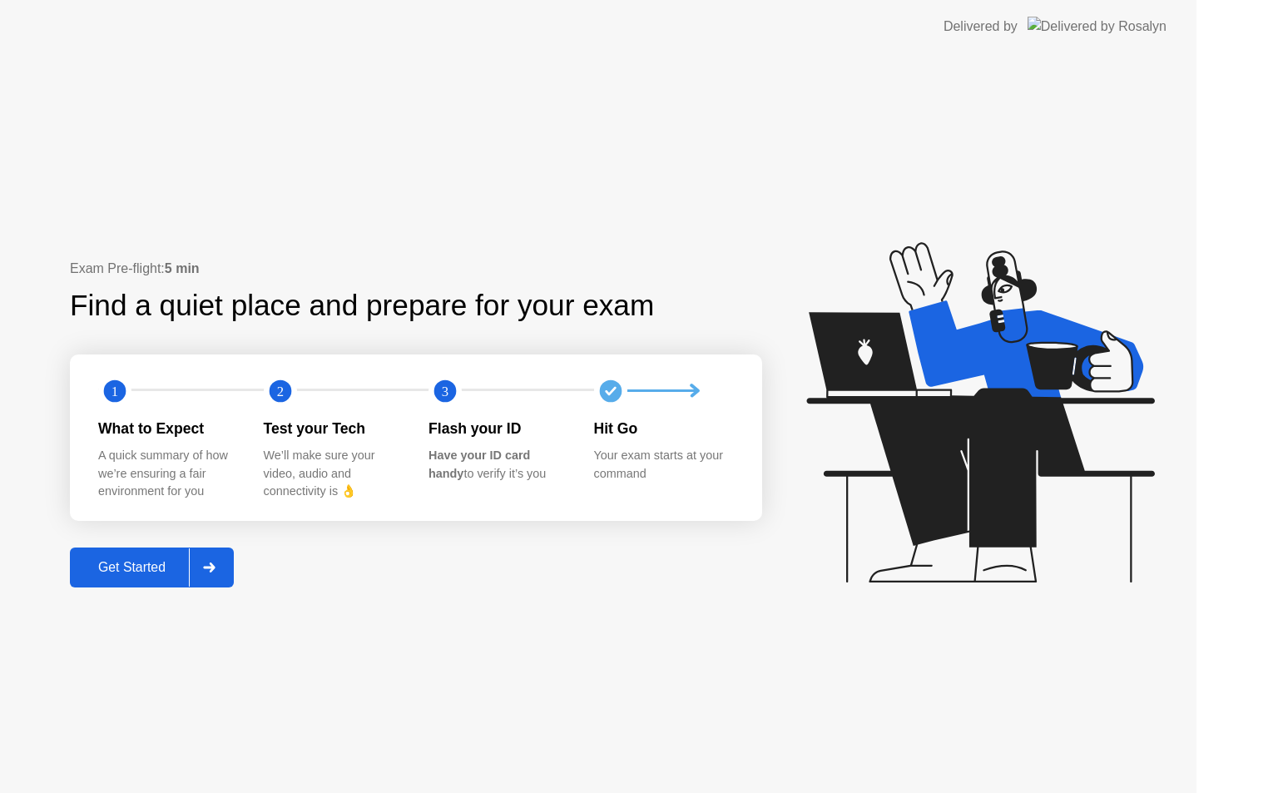 The width and height of the screenshot is (1278, 793). I want to click on div: Your exam starts at your command, so click(663, 464).